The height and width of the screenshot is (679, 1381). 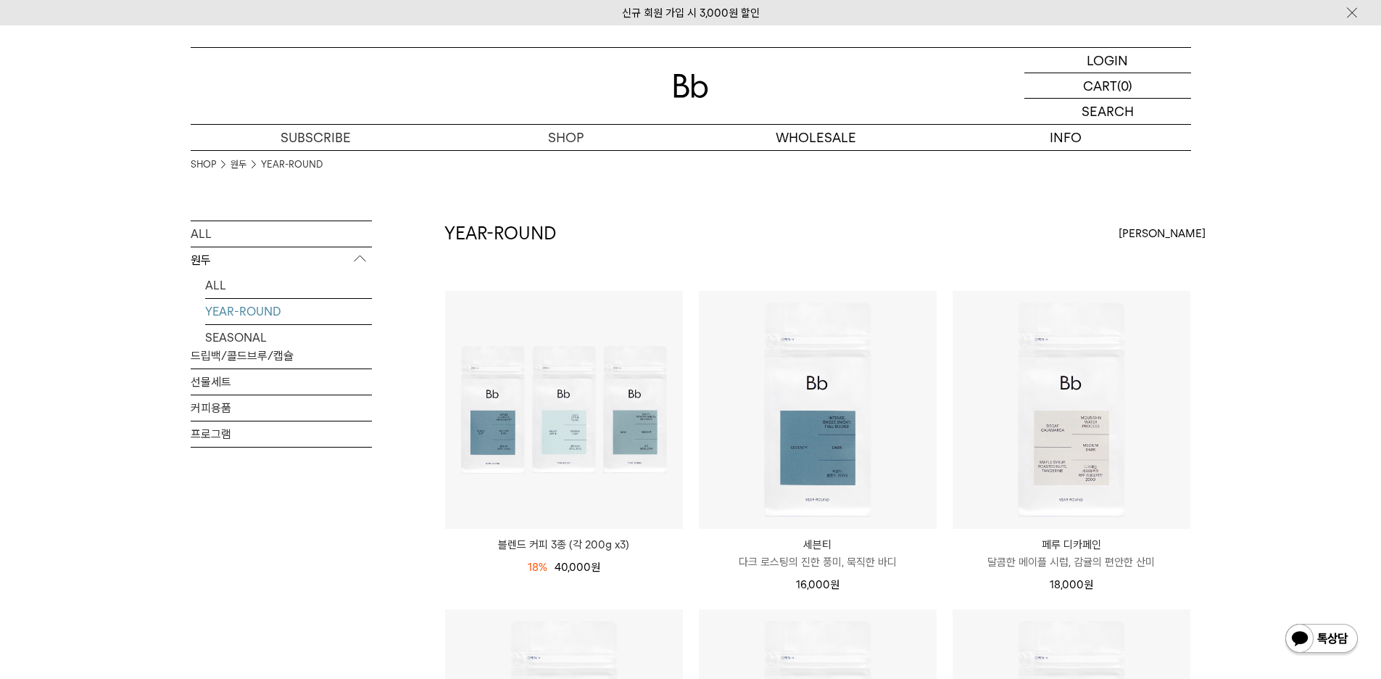 What do you see at coordinates (564, 544) in the screenshot?
I see `p: 블렌드 커피 3종 (각 200g x3)` at bounding box center [564, 544].